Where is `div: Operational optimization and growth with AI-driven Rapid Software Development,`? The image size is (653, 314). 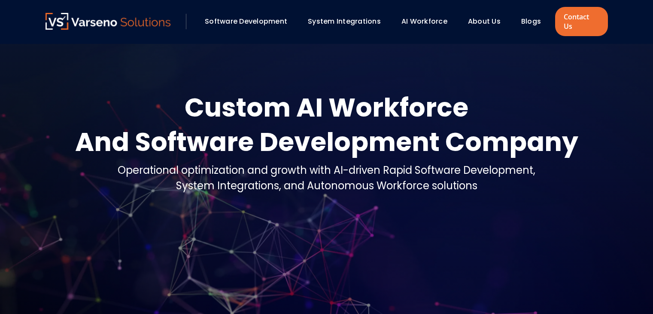
div: Operational optimization and growth with AI-driven Rapid Software Development, is located at coordinates (327, 170).